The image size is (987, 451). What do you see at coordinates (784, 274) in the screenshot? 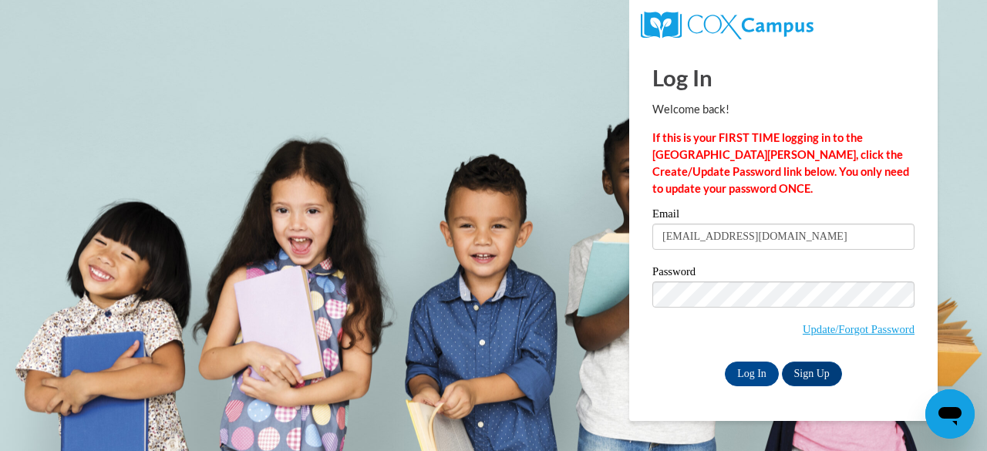
I see `label: Password` at bounding box center [784, 274].